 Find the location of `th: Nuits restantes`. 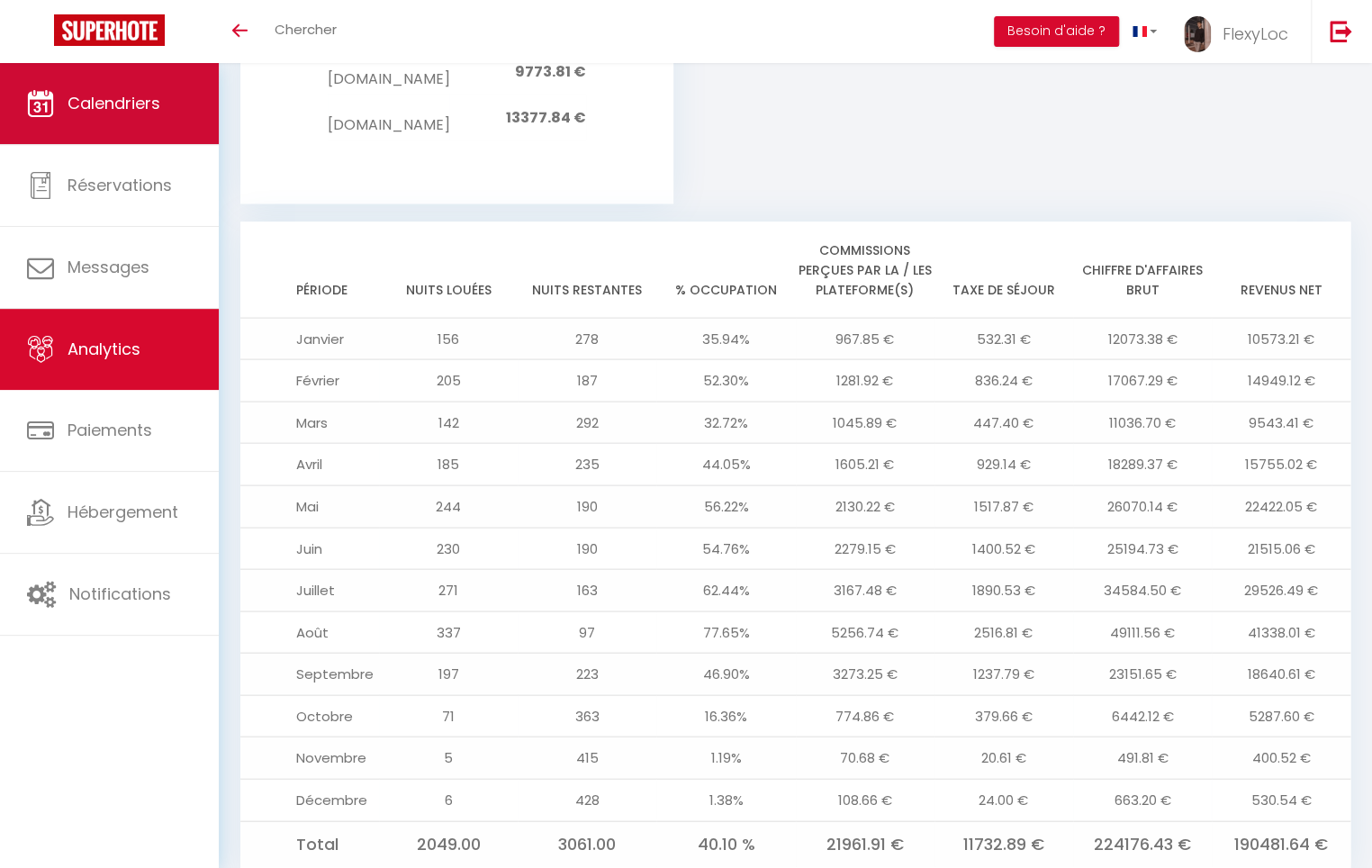

th: Nuits restantes is located at coordinates (587, 269).